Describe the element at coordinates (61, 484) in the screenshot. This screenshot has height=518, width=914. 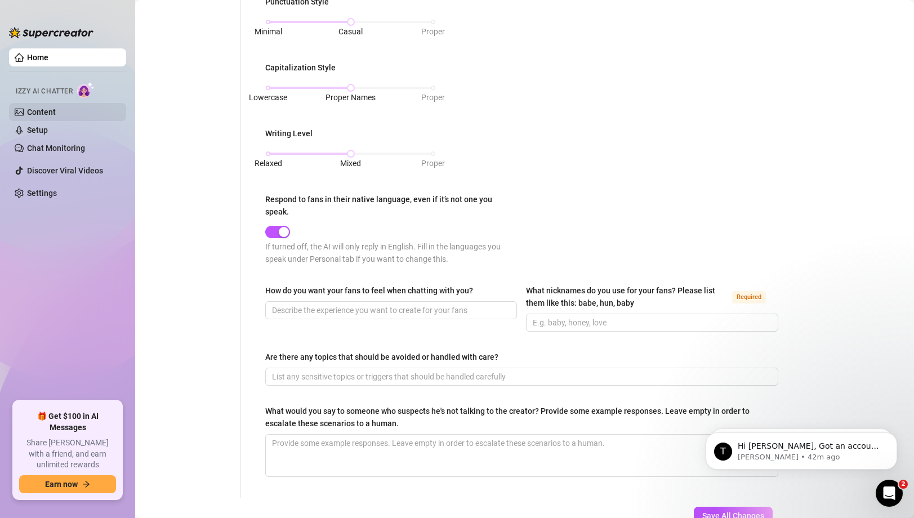
I see `span: Earn now` at that location.